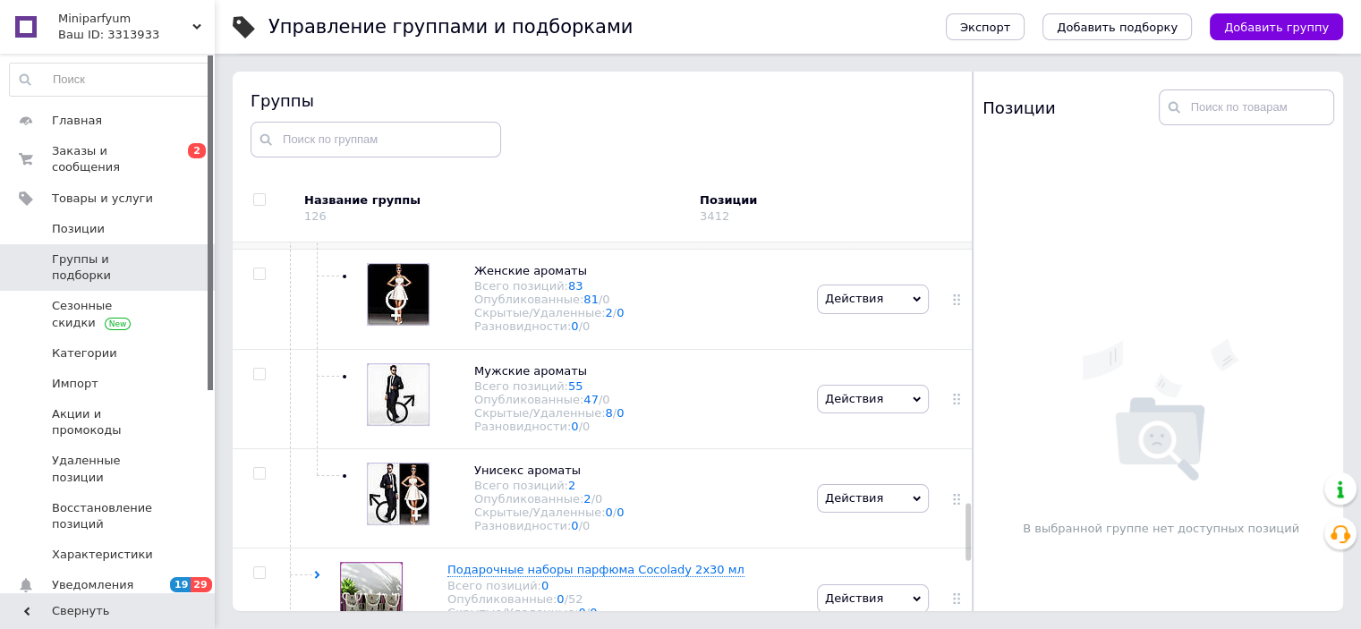  Describe the element at coordinates (596, 569) in the screenshot. I see `span: Подарочные наборы парфюма Cocolady 2х30 мл` at that location.